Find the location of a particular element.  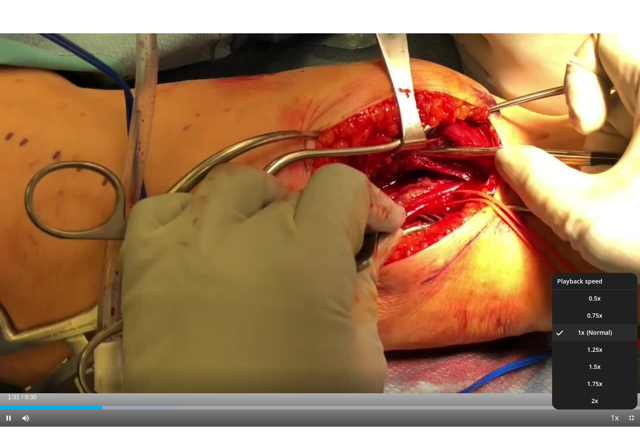

span: 0.75x is located at coordinates (595, 315).